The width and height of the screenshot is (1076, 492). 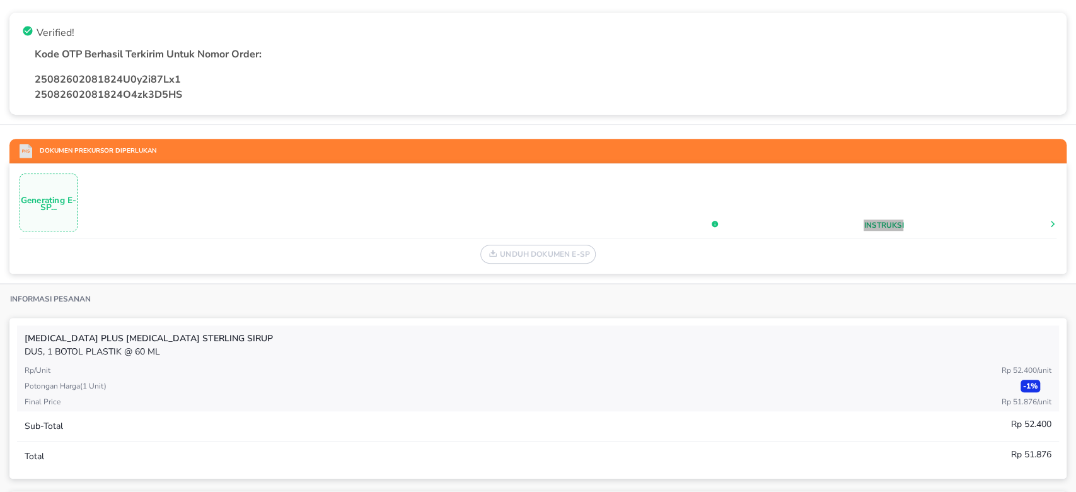 What do you see at coordinates (94, 151) in the screenshot?
I see `p: Dokumen Prekursor Diperlukan` at bounding box center [94, 151].